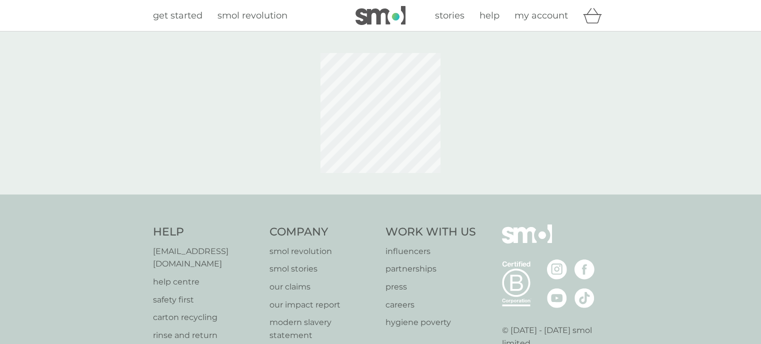  What do you see at coordinates (323, 305) in the screenshot?
I see `p: our impact report` at bounding box center [323, 305].